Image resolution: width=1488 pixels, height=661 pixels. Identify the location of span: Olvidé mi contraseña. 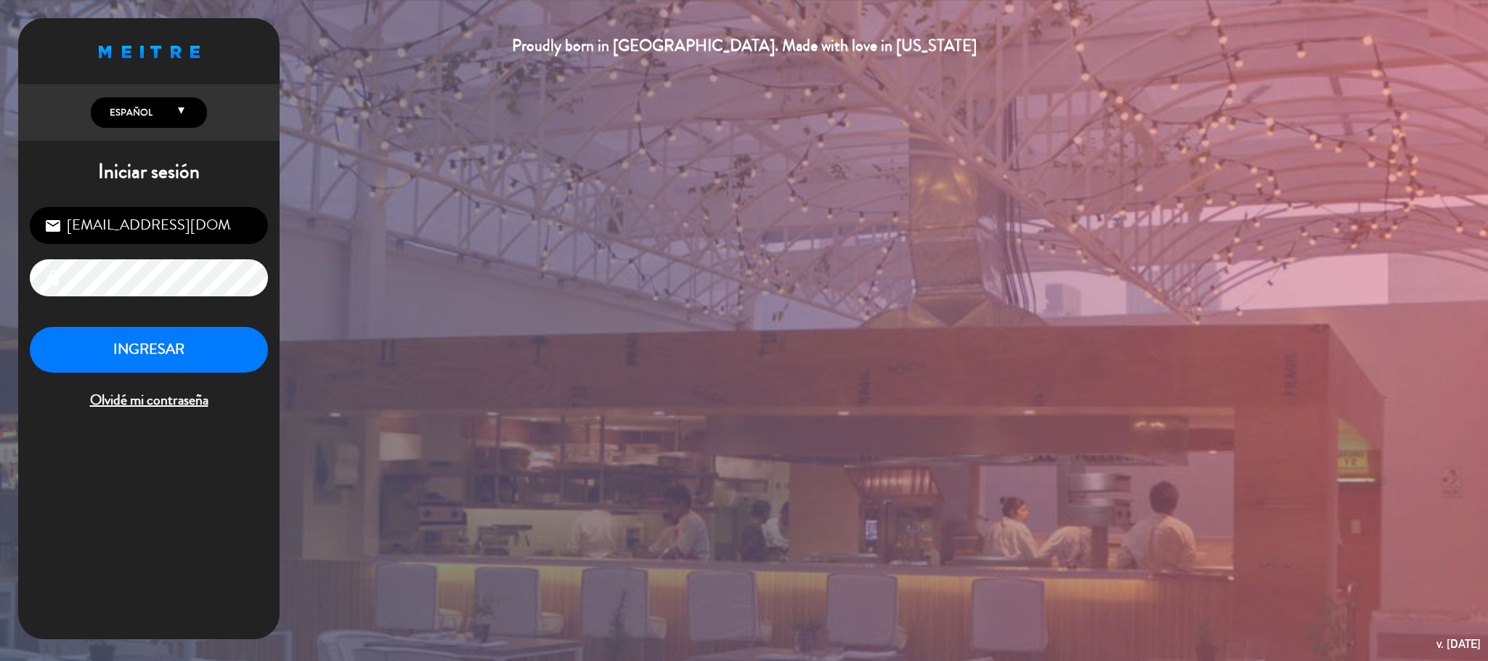
(149, 400).